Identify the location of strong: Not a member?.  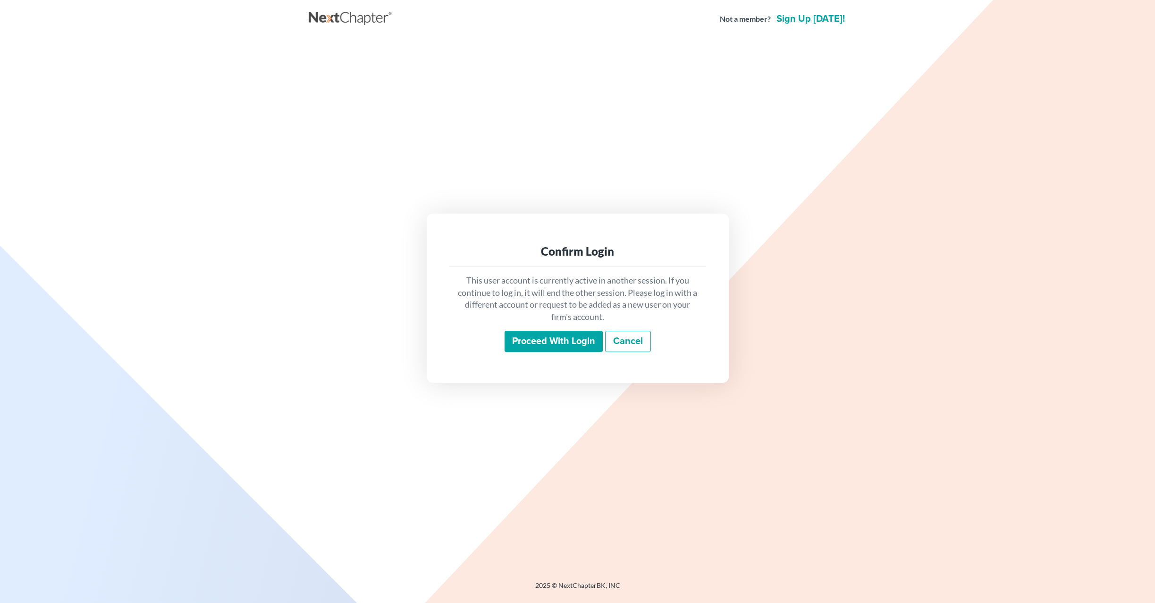
(746, 19).